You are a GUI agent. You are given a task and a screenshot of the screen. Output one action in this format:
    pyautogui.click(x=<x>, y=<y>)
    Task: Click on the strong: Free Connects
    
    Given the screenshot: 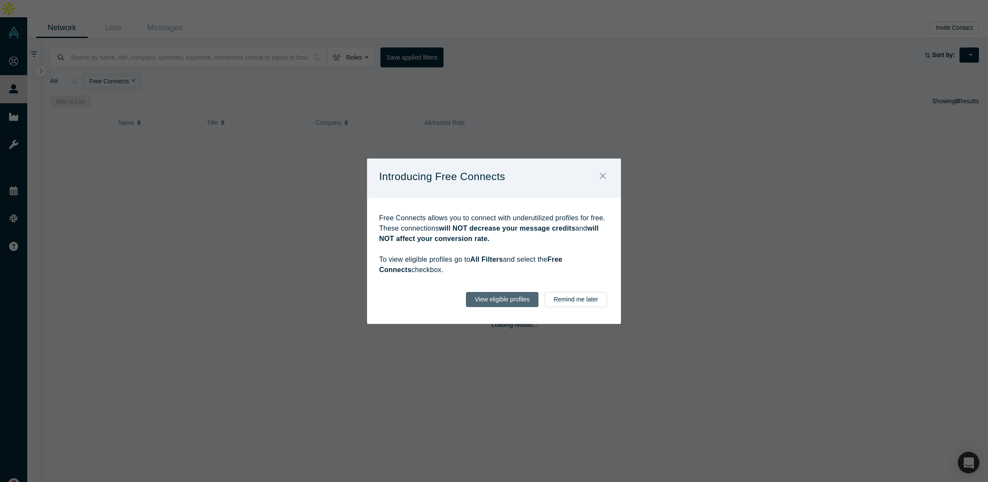 What is the action you would take?
    pyautogui.click(x=471, y=264)
    